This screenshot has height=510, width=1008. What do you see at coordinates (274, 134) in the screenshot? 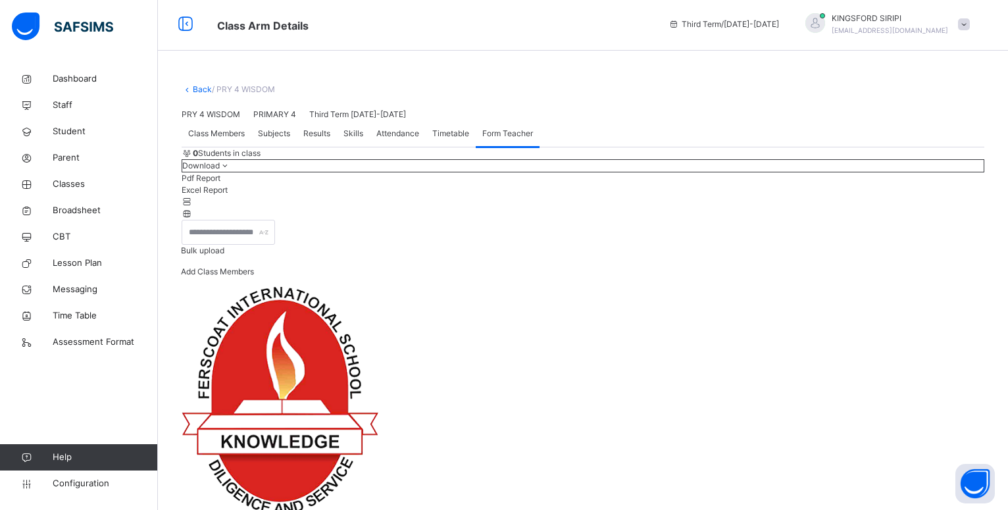
I see `span: Subjects` at bounding box center [274, 134].